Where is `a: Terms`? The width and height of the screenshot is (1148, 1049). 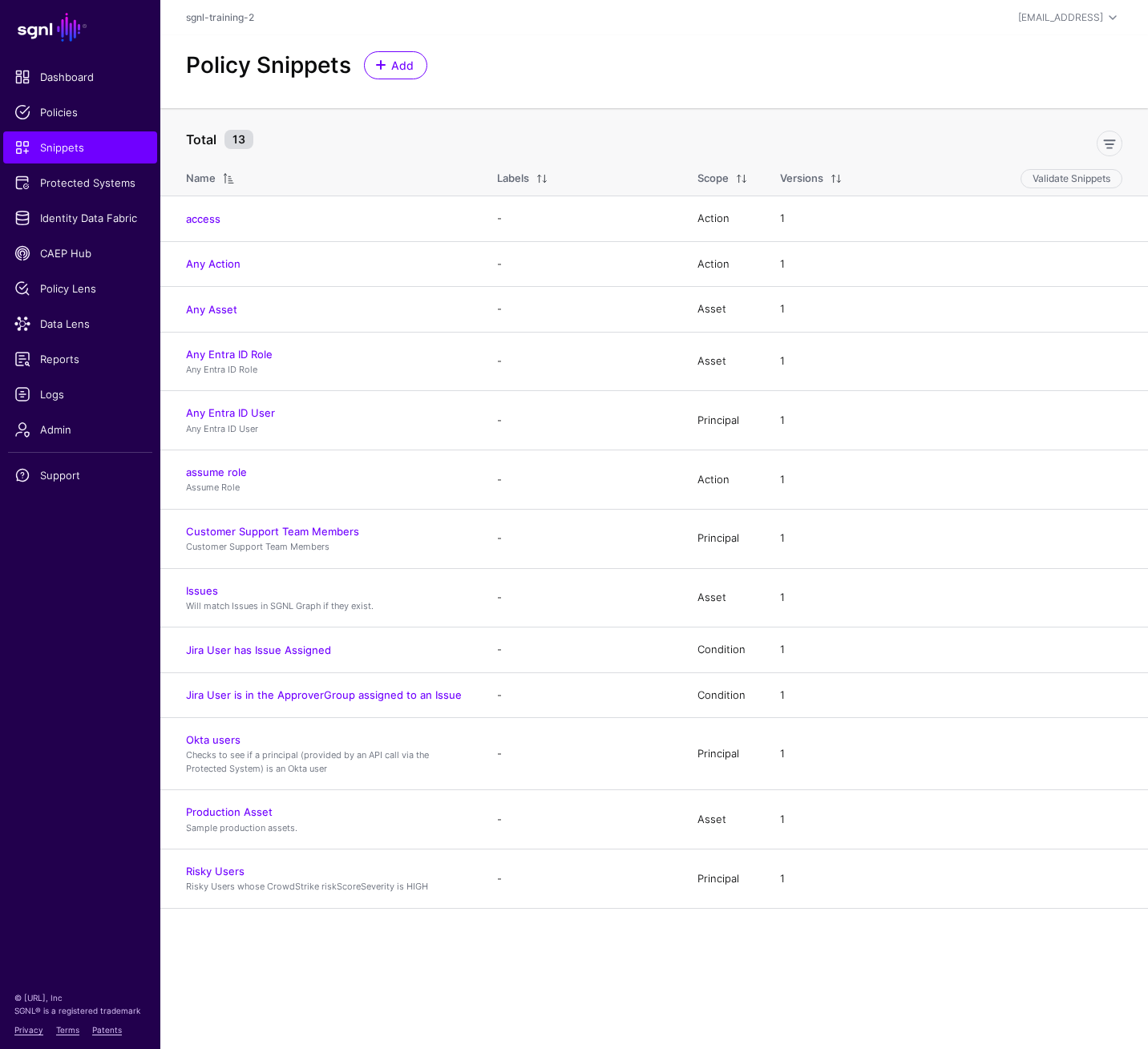 a: Terms is located at coordinates (67, 1030).